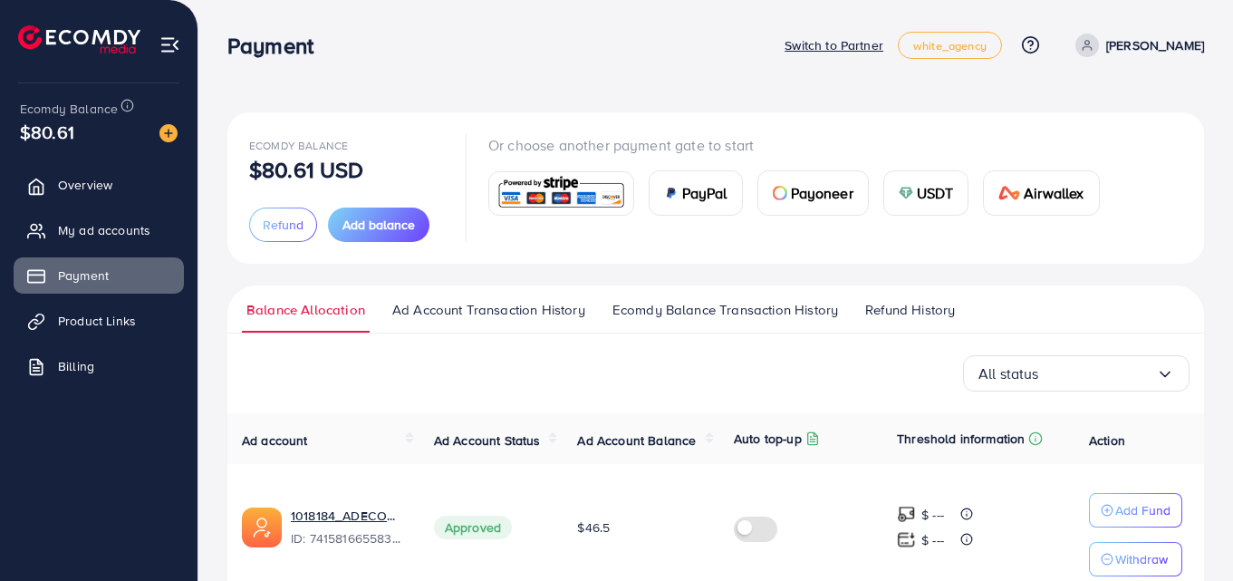 Image resolution: width=1233 pixels, height=581 pixels. Describe the element at coordinates (813, 193) in the screenshot. I see `a: cardPayoneer` at that location.